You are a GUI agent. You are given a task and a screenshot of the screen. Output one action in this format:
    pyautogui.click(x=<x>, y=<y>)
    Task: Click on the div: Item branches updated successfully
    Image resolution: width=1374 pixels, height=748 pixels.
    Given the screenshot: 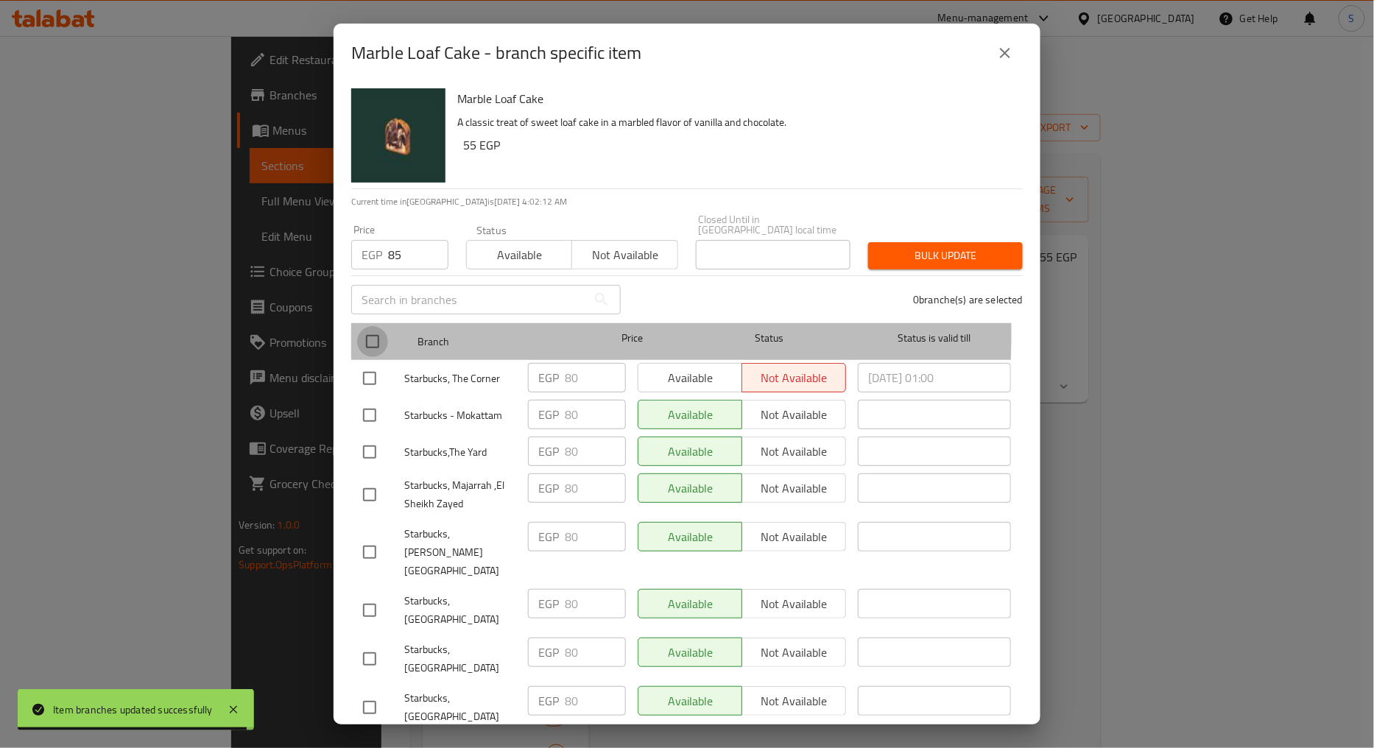 What is the action you would take?
    pyautogui.click(x=133, y=710)
    